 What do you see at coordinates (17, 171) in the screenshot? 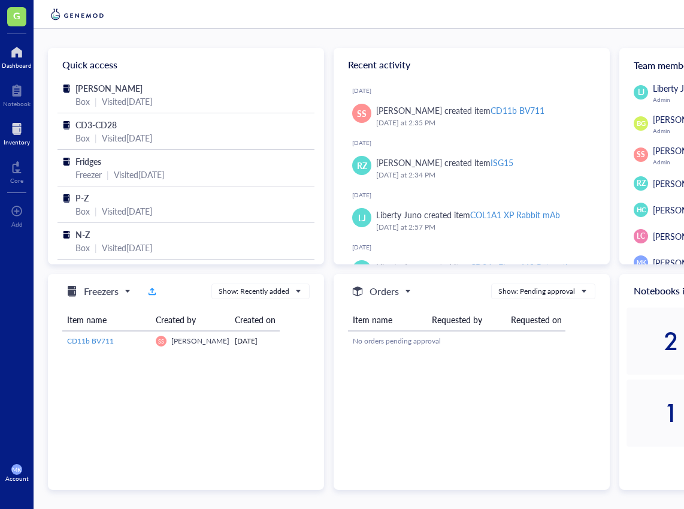
I see `a: Core` at bounding box center [17, 171].